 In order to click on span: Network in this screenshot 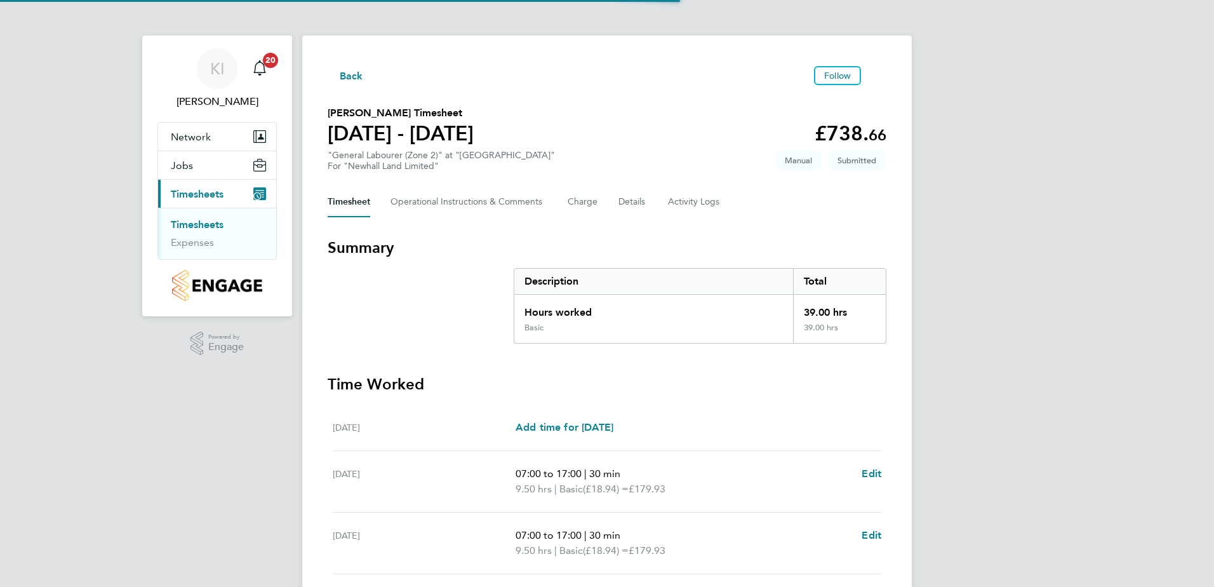, I will do `click(191, 137)`.